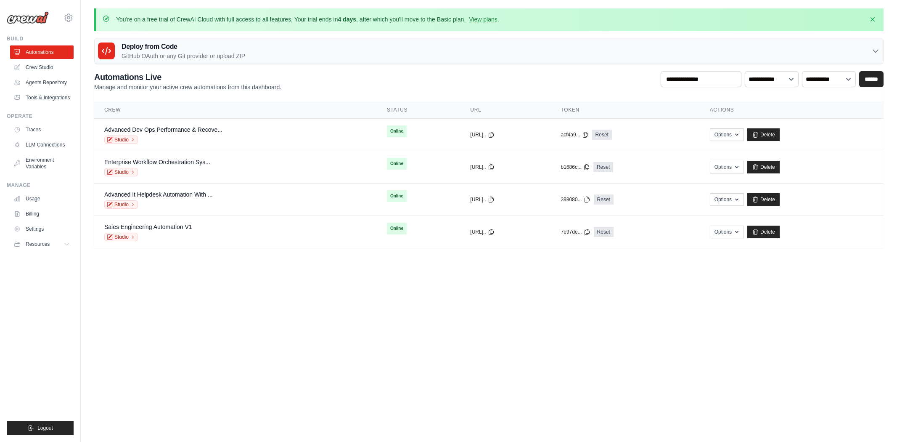  Describe the element at coordinates (42, 163) in the screenshot. I see `a: Environment Variables` at that location.